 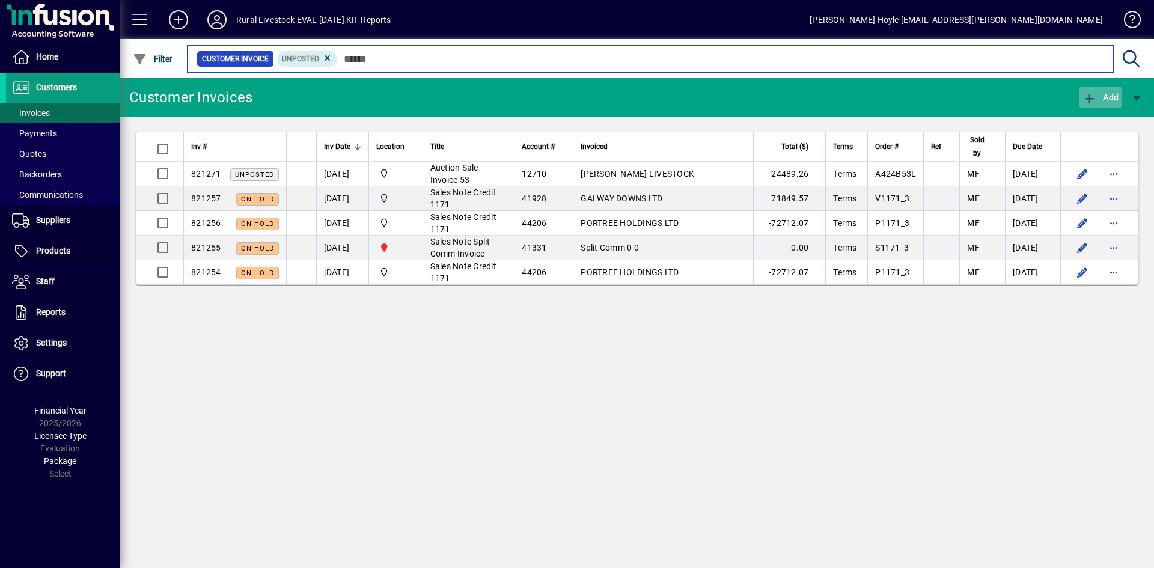 What do you see at coordinates (153, 59) in the screenshot?
I see `button: Filter` at bounding box center [153, 59].